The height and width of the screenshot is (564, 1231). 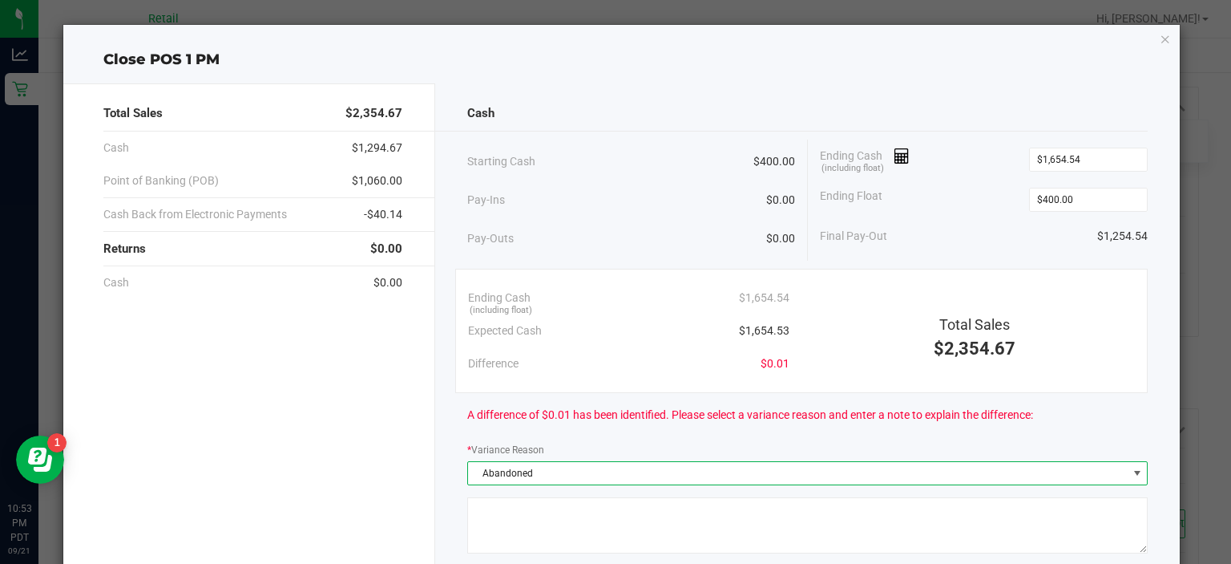 I want to click on span: Difference, so click(x=493, y=363).